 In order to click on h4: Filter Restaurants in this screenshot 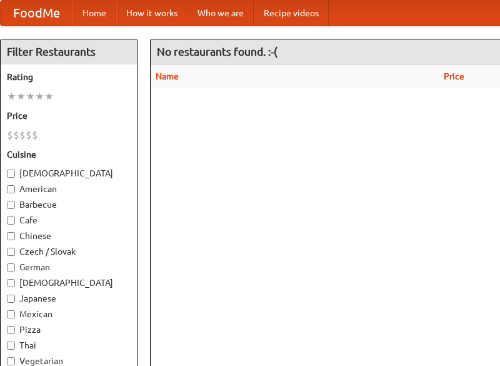, I will do `click(69, 52)`.